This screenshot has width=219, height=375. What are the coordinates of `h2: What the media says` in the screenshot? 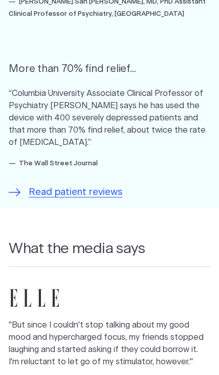 It's located at (109, 254).